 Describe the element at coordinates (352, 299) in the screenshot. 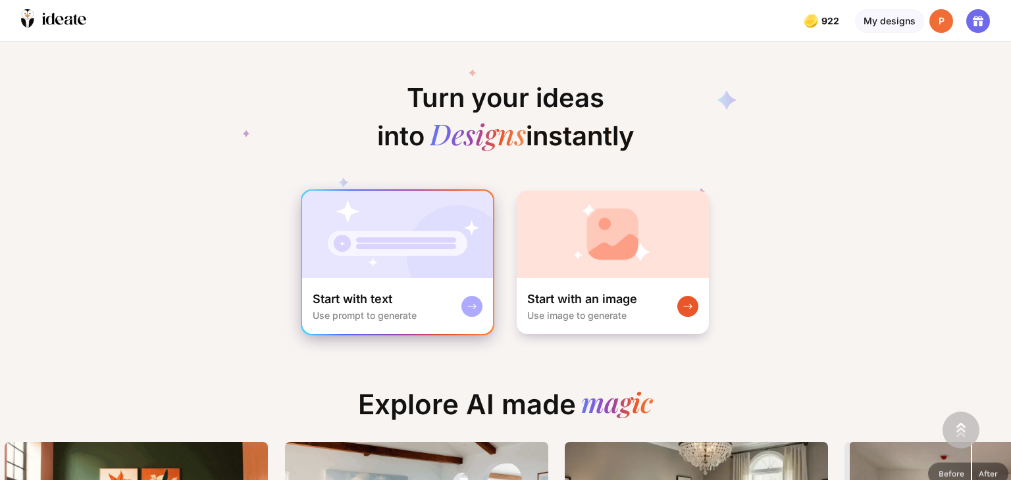

I see `div: Start with text` at that location.